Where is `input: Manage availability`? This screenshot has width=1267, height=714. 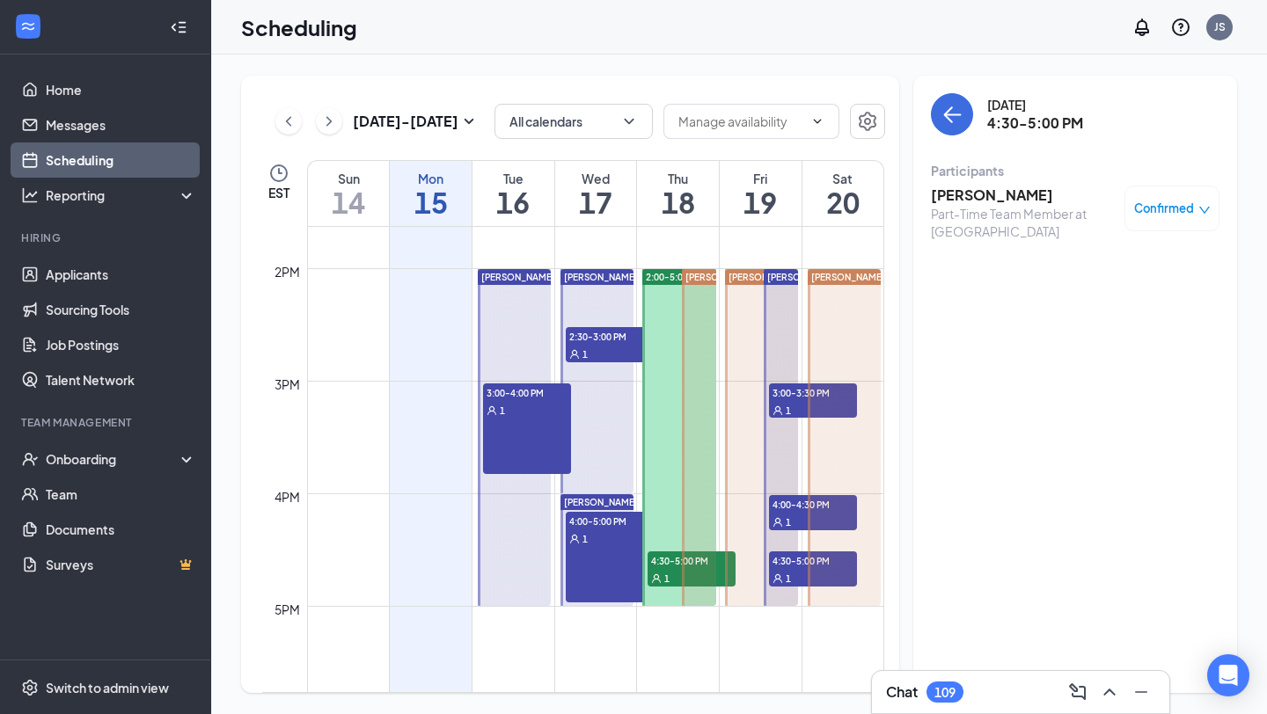 input: Manage availability is located at coordinates (741, 121).